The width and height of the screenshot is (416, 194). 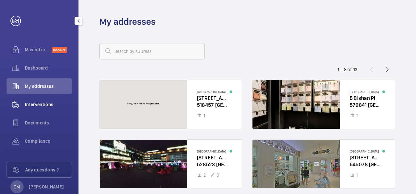 What do you see at coordinates (48, 170) in the screenshot?
I see `span: Any questions ?` at bounding box center [48, 170].